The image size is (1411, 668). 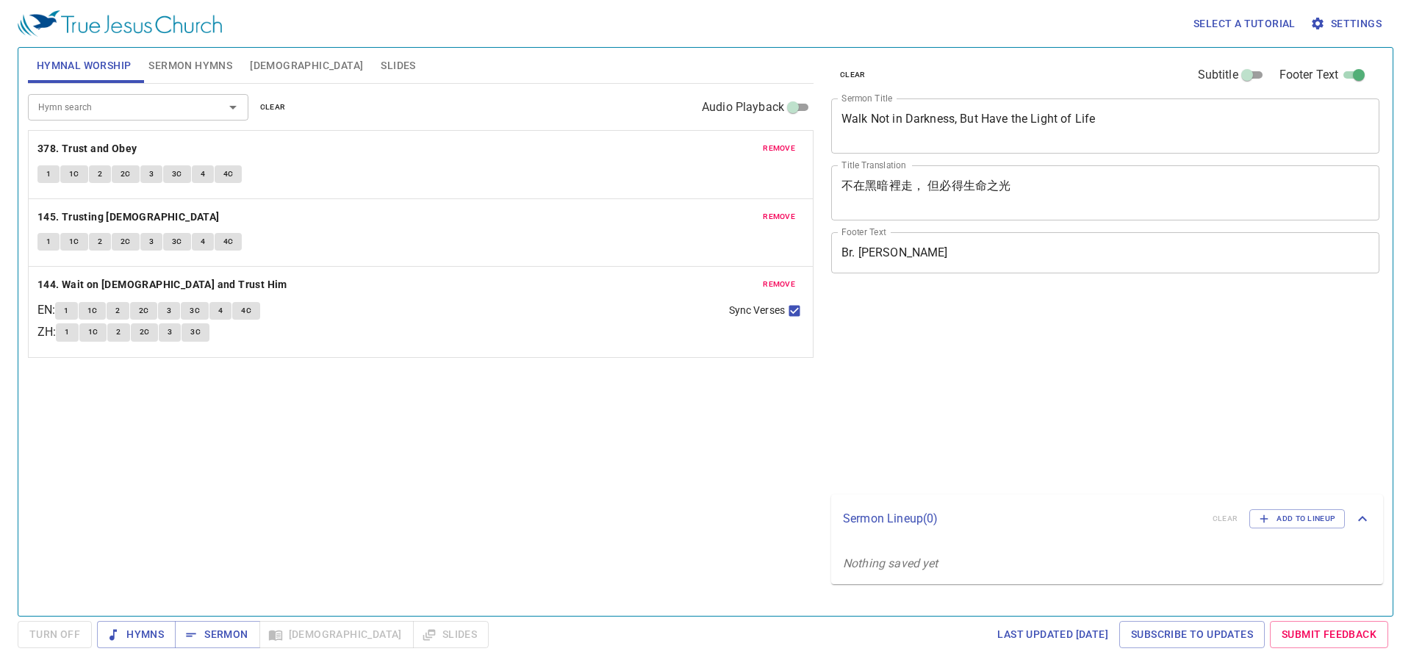 I want to click on i: Nothing saved yet, so click(x=891, y=563).